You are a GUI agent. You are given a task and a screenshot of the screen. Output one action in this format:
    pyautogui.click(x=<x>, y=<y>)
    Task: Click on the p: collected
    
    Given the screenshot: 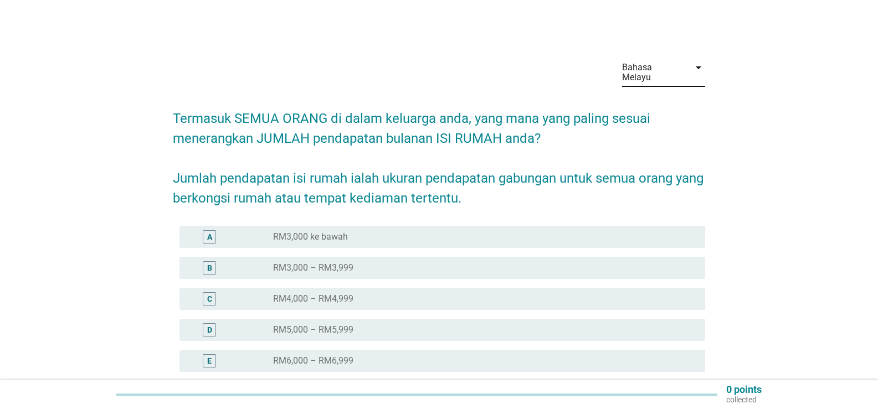 What is the action you would take?
    pyautogui.click(x=744, y=400)
    